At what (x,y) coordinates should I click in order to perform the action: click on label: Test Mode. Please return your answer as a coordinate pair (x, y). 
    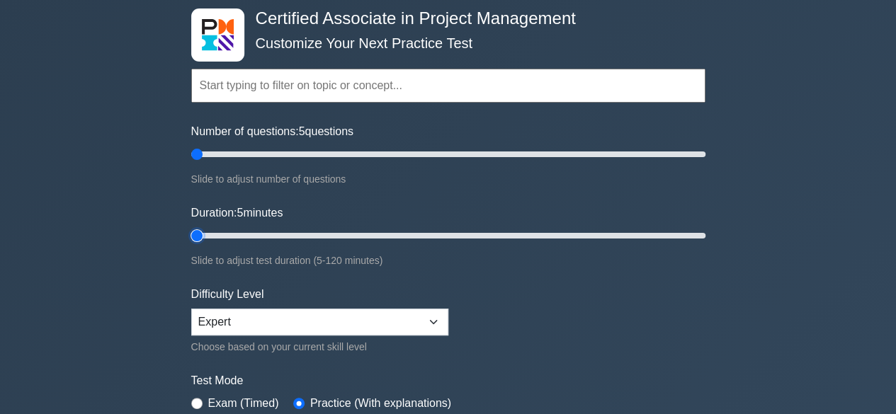
    Looking at the image, I should click on (448, 381).